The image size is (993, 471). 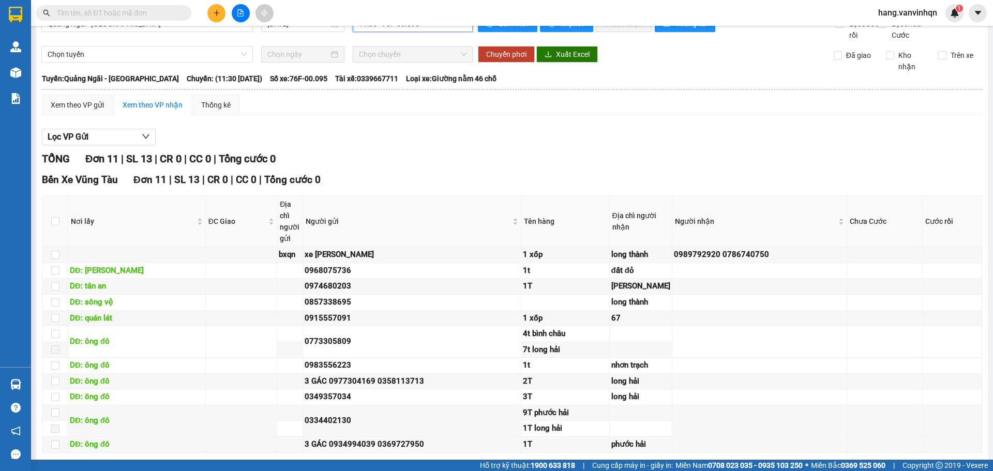 What do you see at coordinates (884, 221) in the screenshot?
I see `th: Chưa Cước` at bounding box center [884, 221].